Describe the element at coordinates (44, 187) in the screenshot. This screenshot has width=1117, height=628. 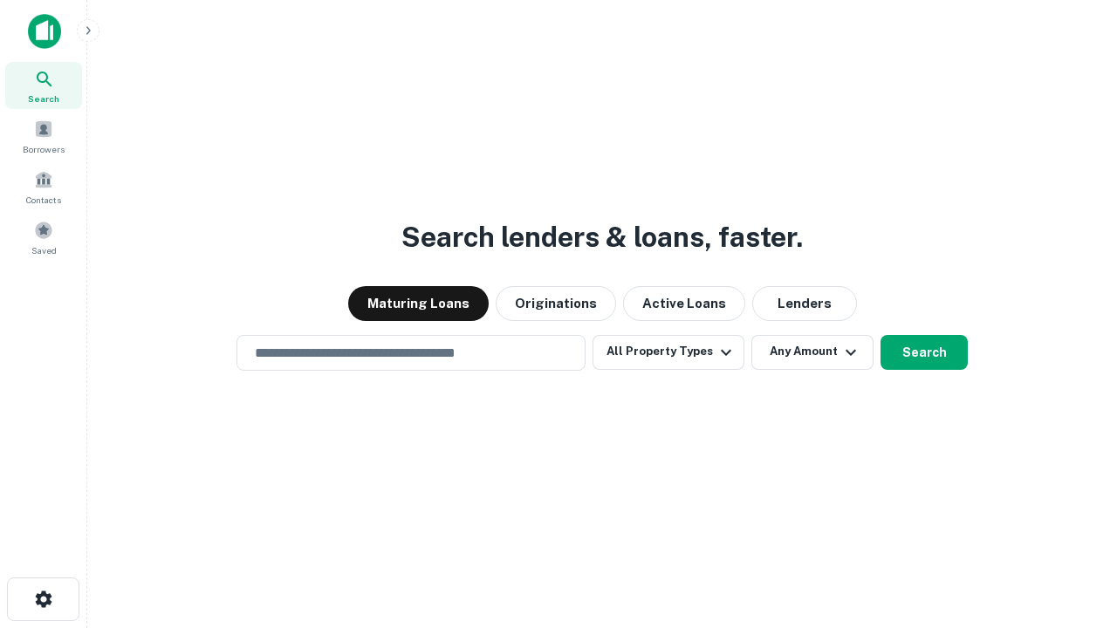
I see `a: Contacts` at that location.